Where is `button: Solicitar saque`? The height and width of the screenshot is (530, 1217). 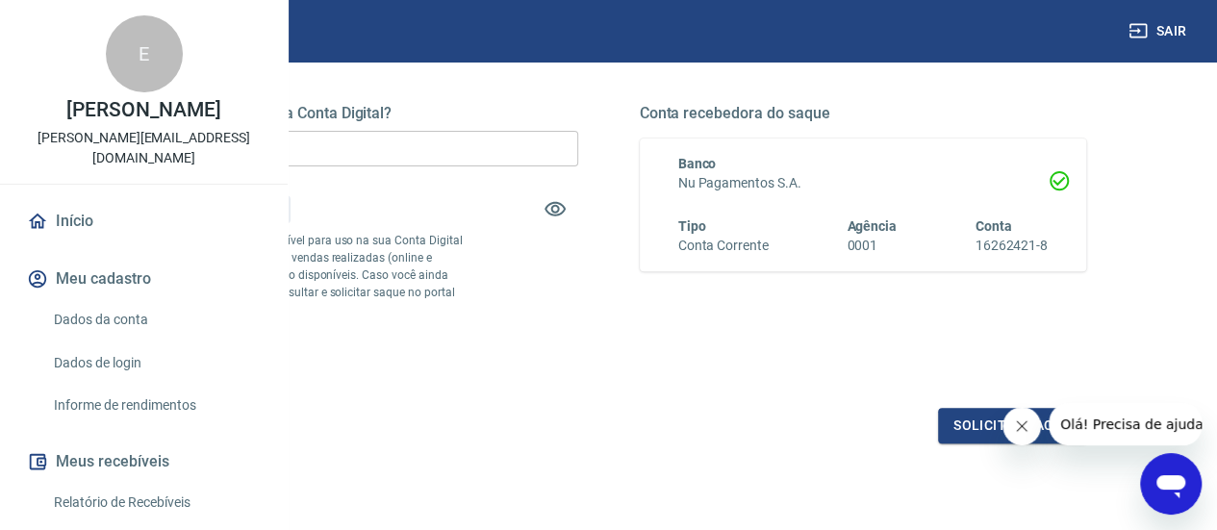 button: Solicitar saque is located at coordinates (1012, 425).